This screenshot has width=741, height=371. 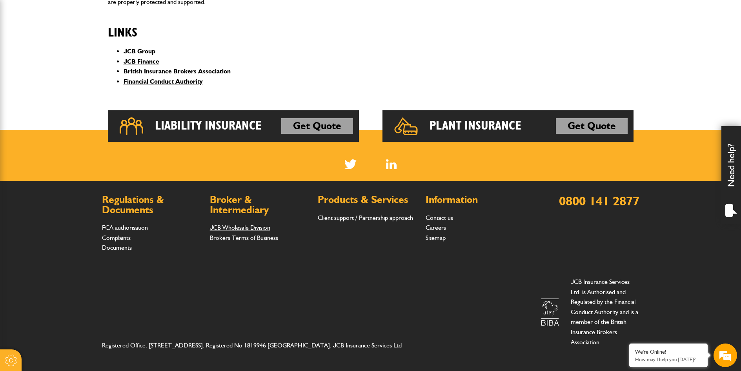 What do you see at coordinates (117, 247) in the screenshot?
I see `a: Documents` at bounding box center [117, 247].